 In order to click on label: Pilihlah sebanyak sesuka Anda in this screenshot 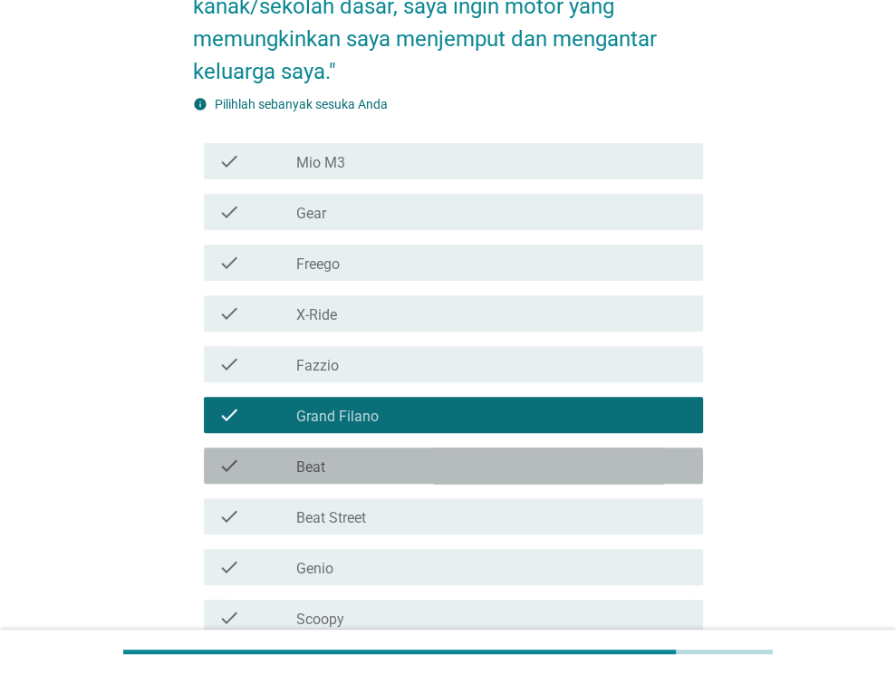, I will do `click(301, 104)`.